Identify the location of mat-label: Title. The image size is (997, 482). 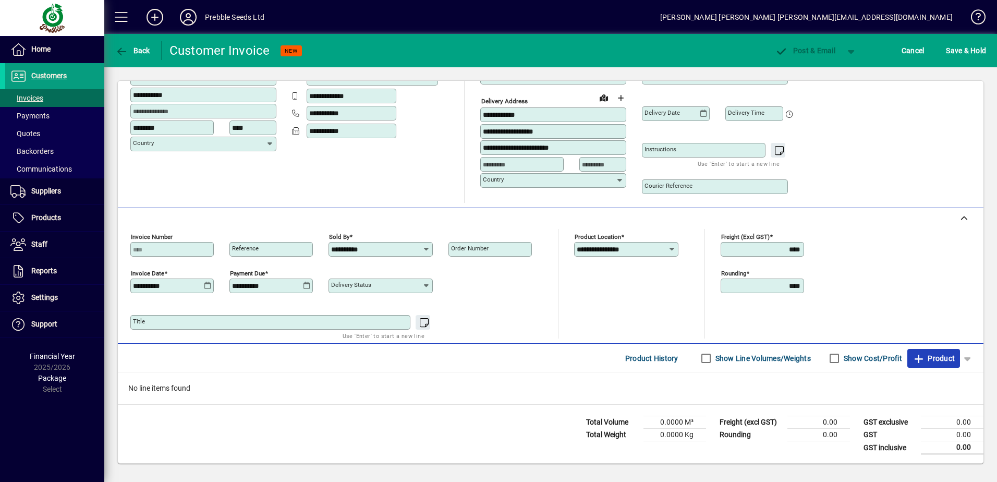
(139, 321).